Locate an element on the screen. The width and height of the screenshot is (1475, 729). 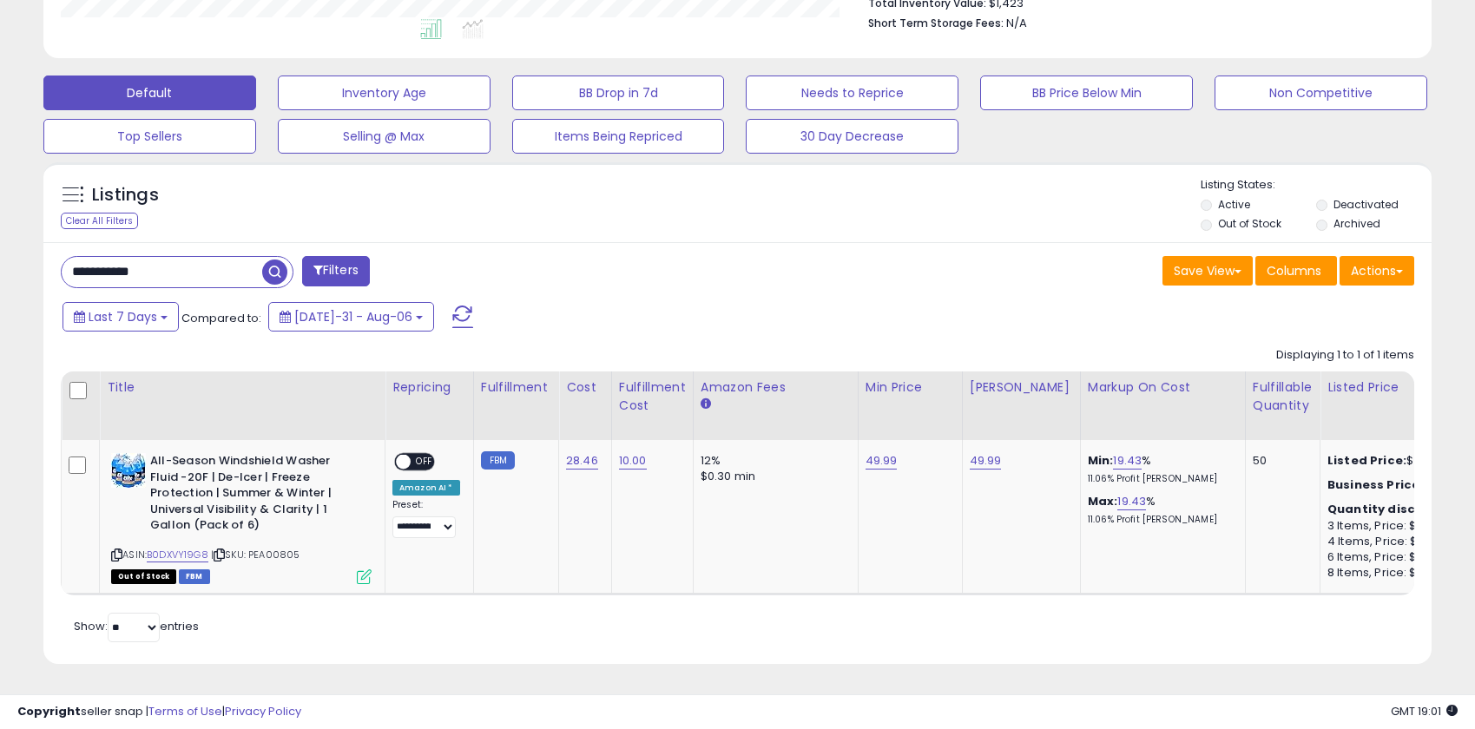
span: Compared to: is located at coordinates (221, 318).